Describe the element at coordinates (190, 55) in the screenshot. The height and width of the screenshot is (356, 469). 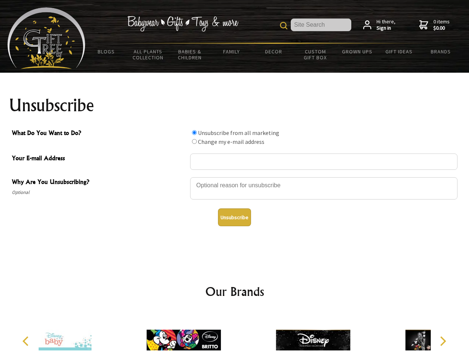
I see `a: Babies & Children` at that location.